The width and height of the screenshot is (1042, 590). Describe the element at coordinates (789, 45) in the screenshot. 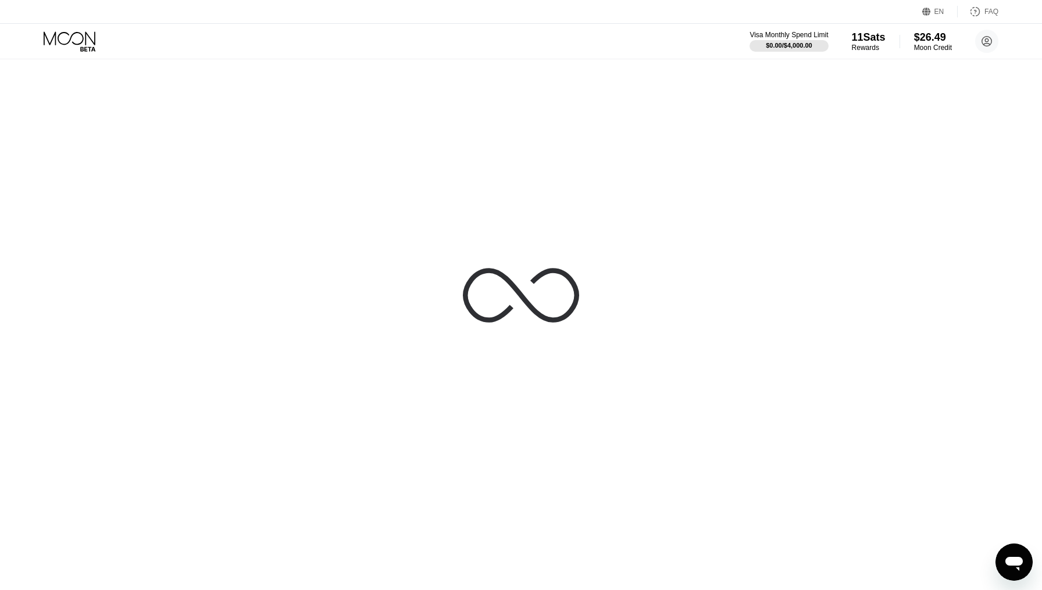

I see `div: $0.00 / $4,000.00` at that location.